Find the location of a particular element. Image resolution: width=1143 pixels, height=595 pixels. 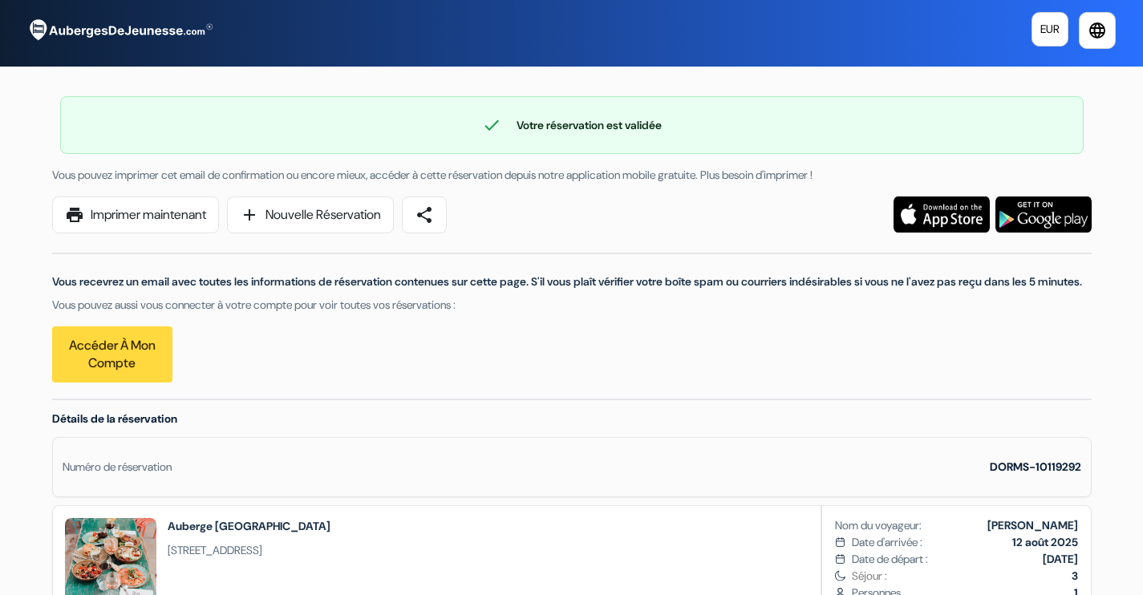

div: Numéro de réservation is located at coordinates (117, 467).